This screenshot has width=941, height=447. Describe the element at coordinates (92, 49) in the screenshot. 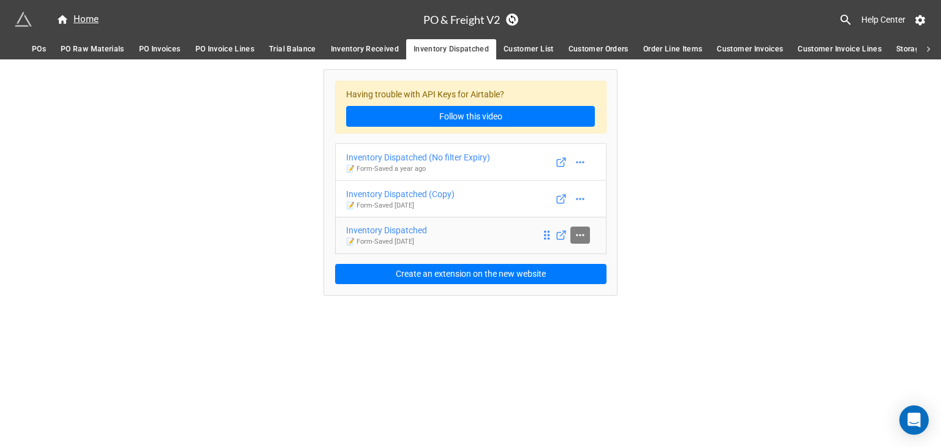

I see `span: PO Raw Materials` at that location.